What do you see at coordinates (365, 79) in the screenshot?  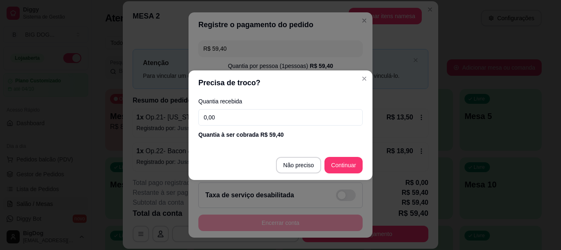 I see `button: Close` at bounding box center [365, 79].